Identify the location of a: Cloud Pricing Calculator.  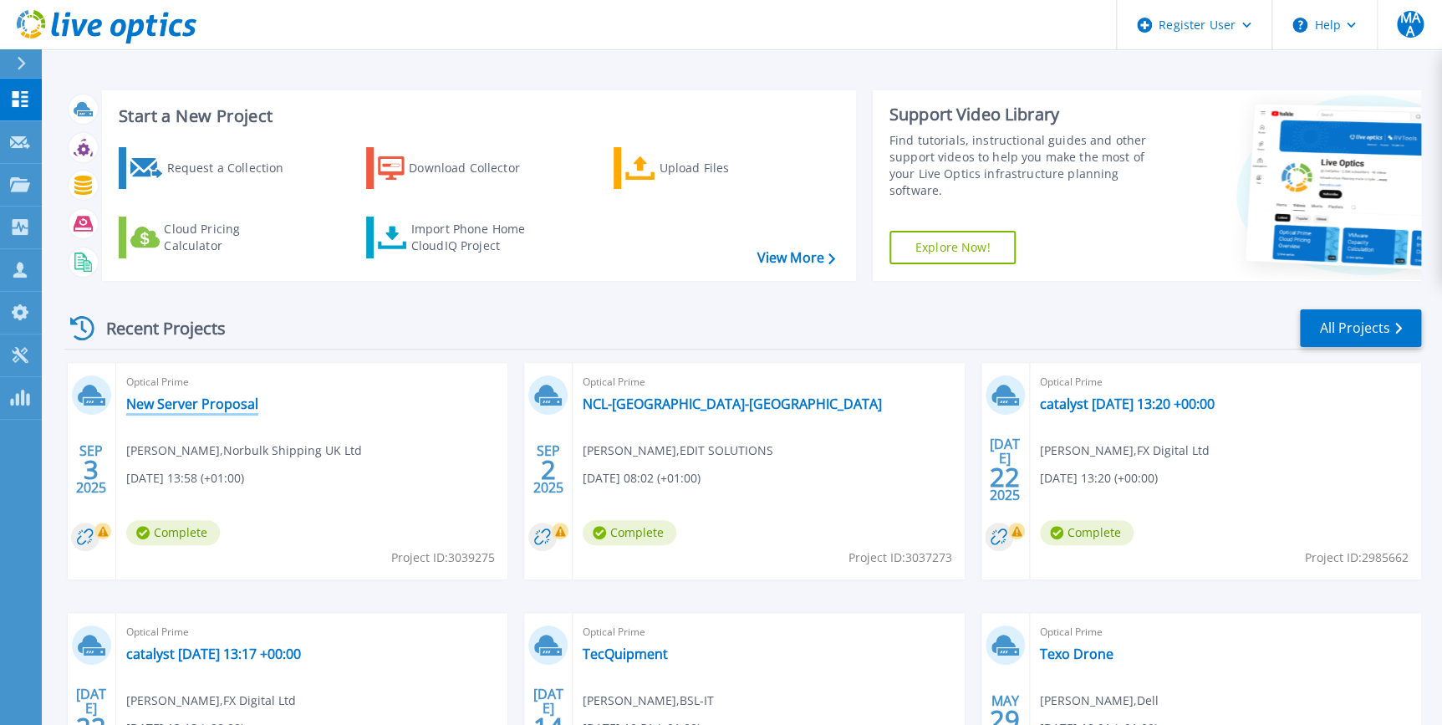
(212, 237).